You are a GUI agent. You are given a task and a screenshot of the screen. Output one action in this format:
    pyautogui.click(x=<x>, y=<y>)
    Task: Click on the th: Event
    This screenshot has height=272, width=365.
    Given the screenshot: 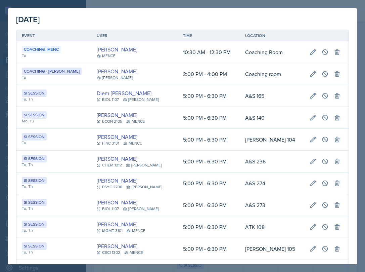 What is the action you would take?
    pyautogui.click(x=54, y=36)
    